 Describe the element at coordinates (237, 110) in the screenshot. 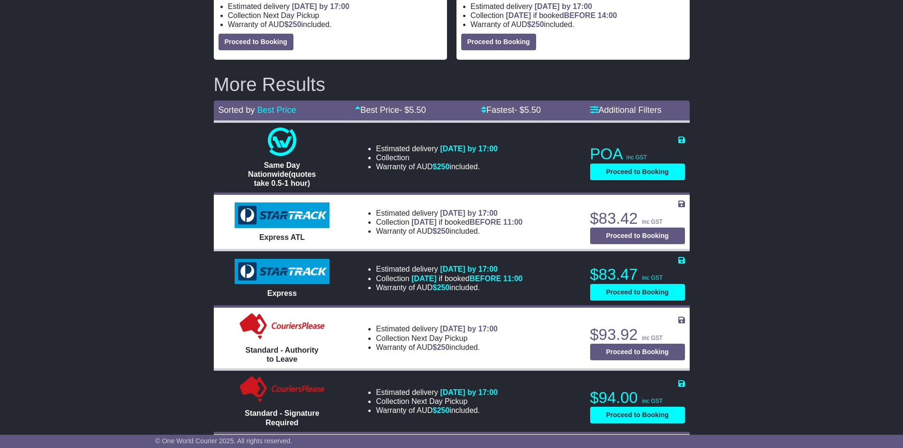

I see `span: Sorted by` at that location.